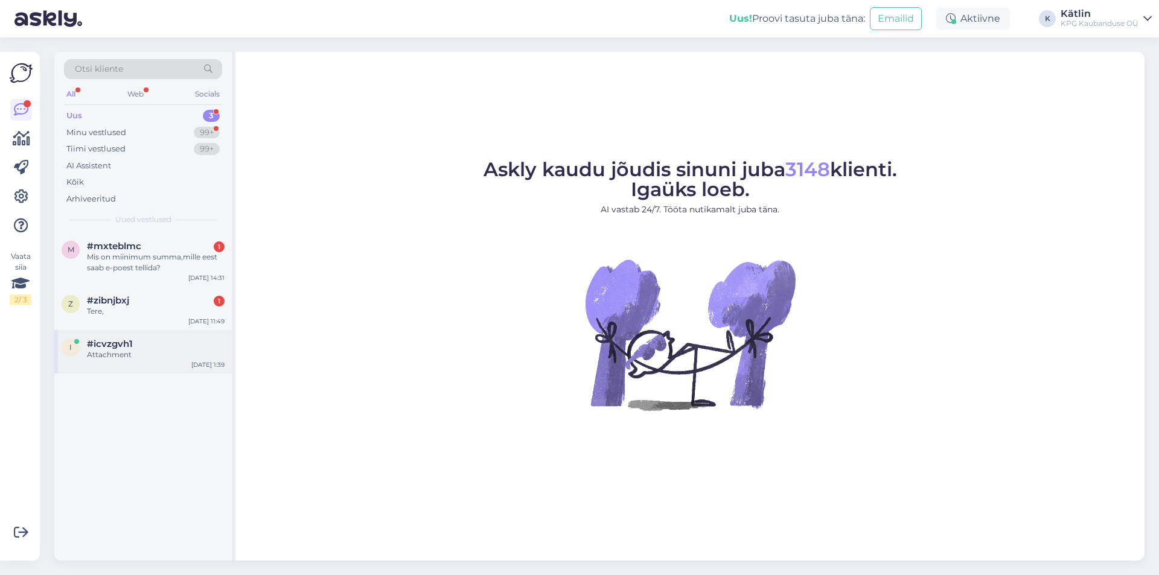 Image resolution: width=1159 pixels, height=575 pixels. What do you see at coordinates (89, 166) in the screenshot?
I see `div: AI Assistent` at bounding box center [89, 166].